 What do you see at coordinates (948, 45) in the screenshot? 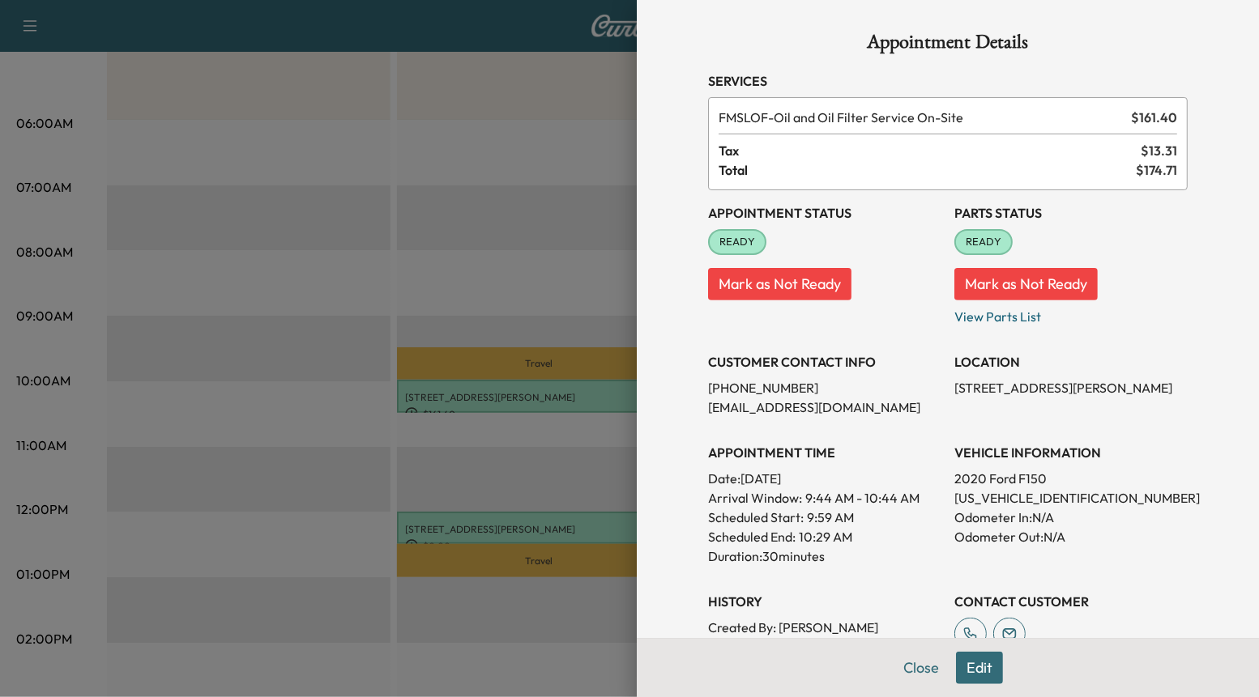
I see `h1: Appointment Details` at bounding box center [948, 45].